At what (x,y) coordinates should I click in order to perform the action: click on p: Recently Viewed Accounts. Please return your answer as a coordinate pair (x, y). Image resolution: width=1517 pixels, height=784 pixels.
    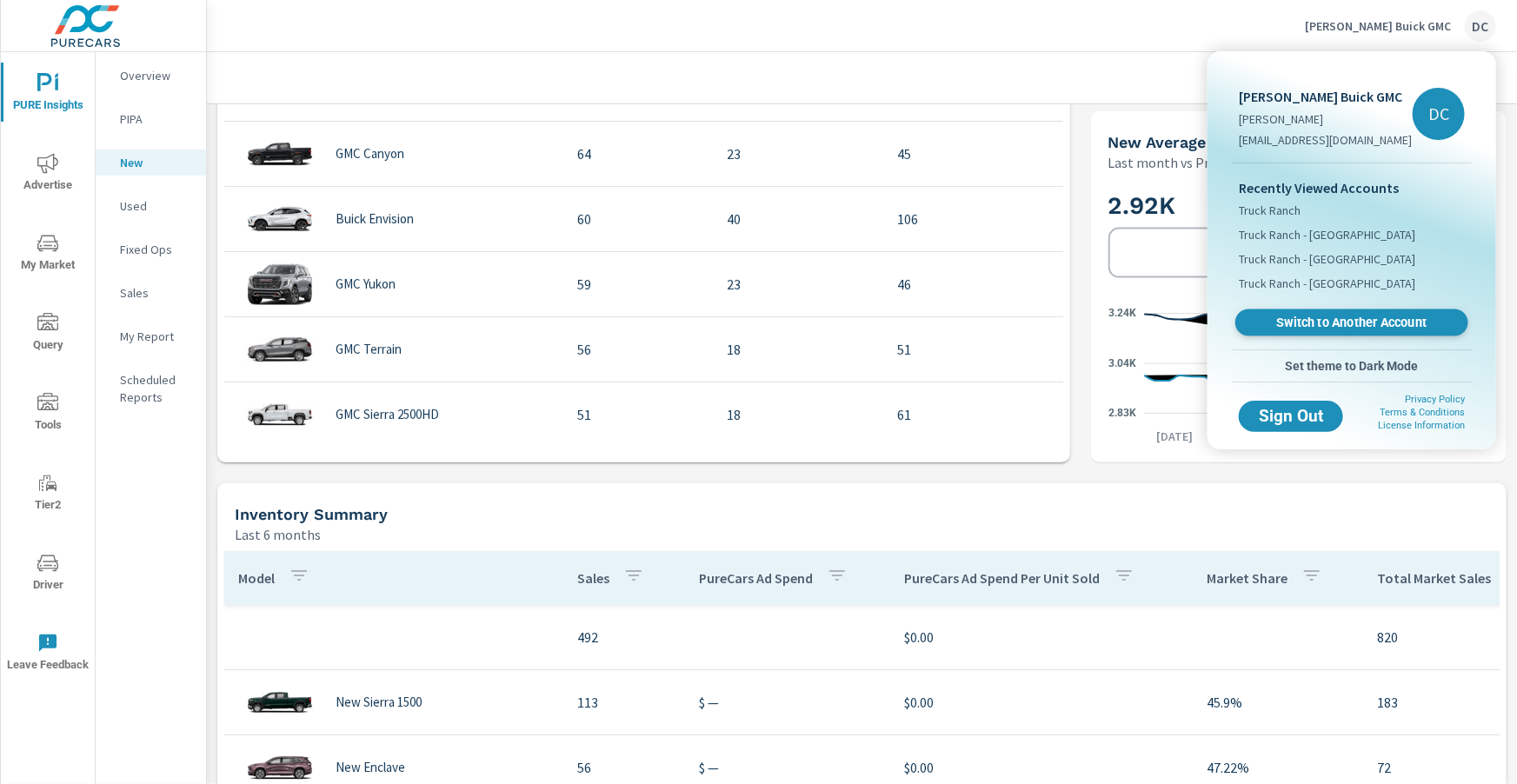
    Looking at the image, I should click on (1351, 188).